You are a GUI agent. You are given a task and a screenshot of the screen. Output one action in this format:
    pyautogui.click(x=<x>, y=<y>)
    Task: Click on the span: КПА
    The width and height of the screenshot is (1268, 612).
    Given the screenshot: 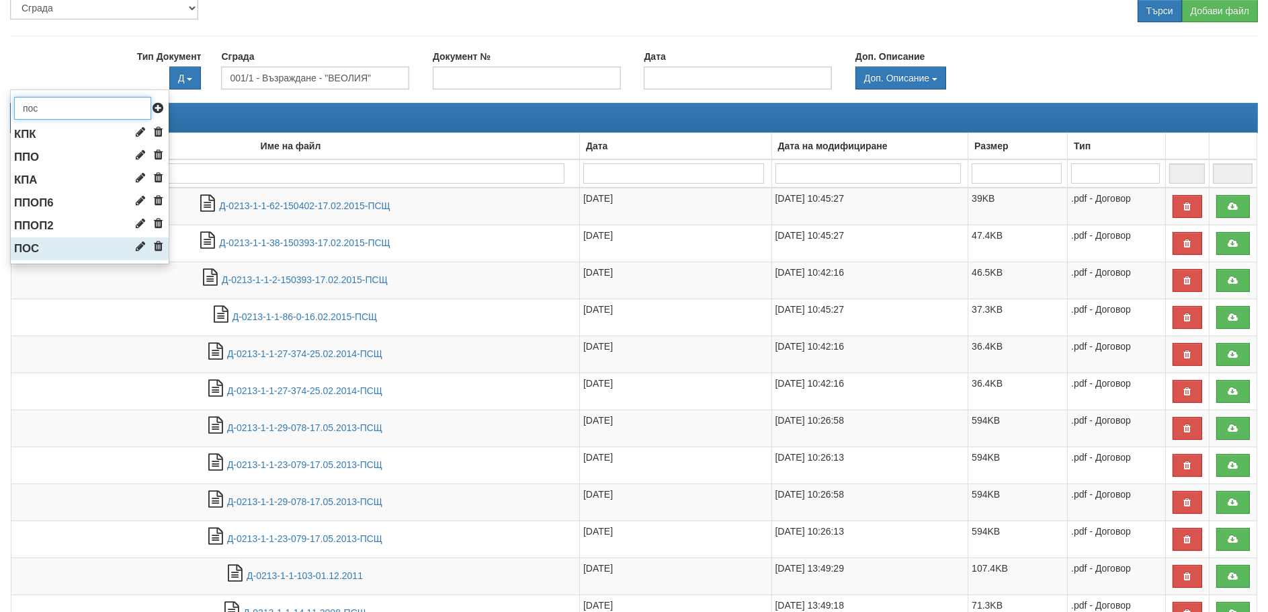 What is the action you would take?
    pyautogui.click(x=26, y=179)
    